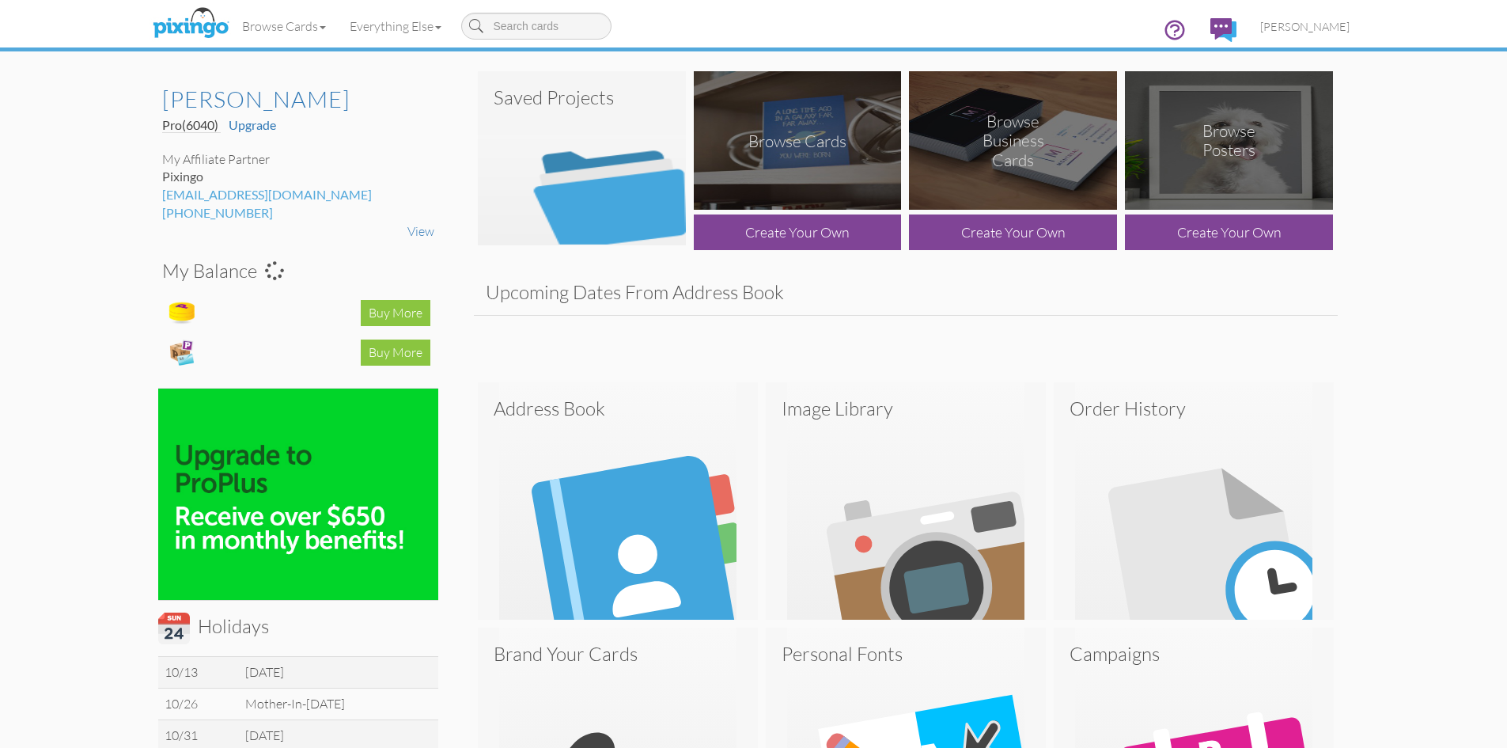 This screenshot has height=748, width=1507. I want to click on h3: Upcoming Dates From Address Book, so click(906, 292).